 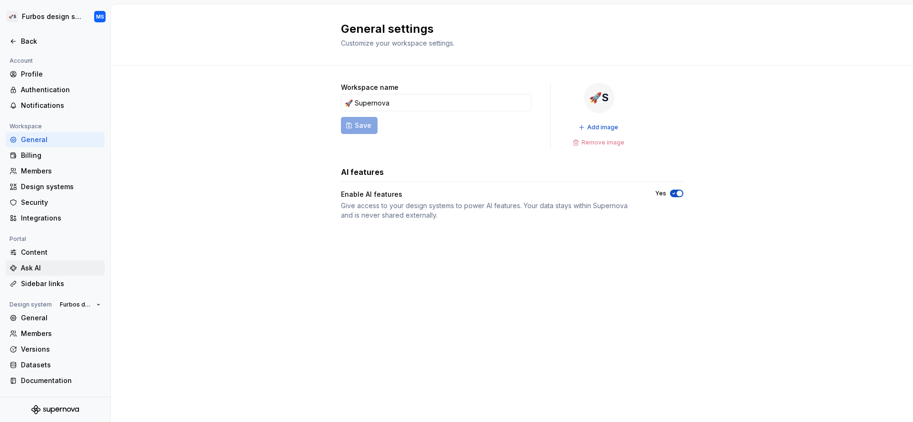 What do you see at coordinates (55, 90) in the screenshot?
I see `a: Authentication` at bounding box center [55, 90].